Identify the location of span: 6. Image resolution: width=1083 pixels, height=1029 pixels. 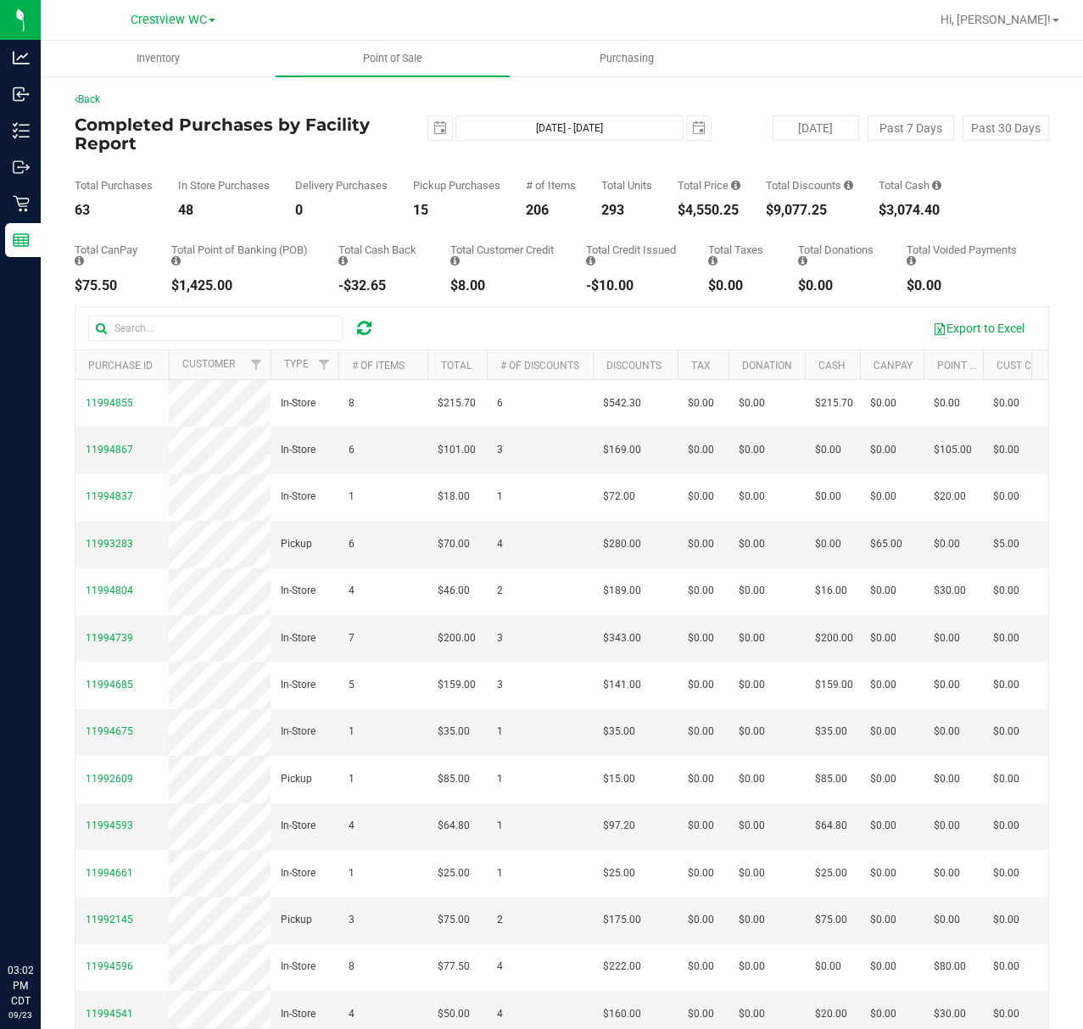
(351, 450).